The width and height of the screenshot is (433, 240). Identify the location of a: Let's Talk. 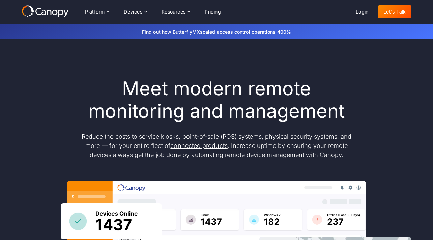
(394, 12).